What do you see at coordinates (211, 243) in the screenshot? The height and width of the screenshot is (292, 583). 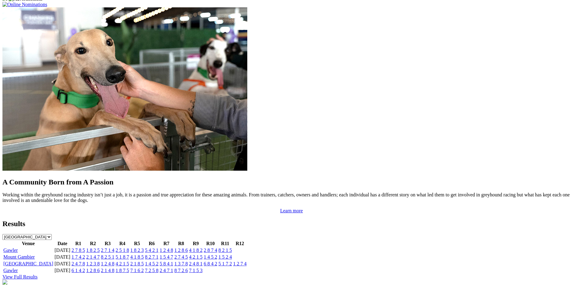 I see `th: R10` at bounding box center [211, 243].